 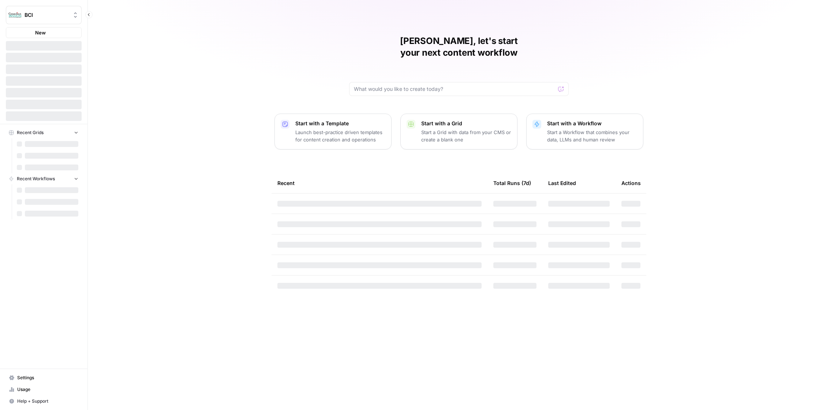 What do you see at coordinates (44, 179) in the screenshot?
I see `button: Recent Workflows` at bounding box center [44, 179].